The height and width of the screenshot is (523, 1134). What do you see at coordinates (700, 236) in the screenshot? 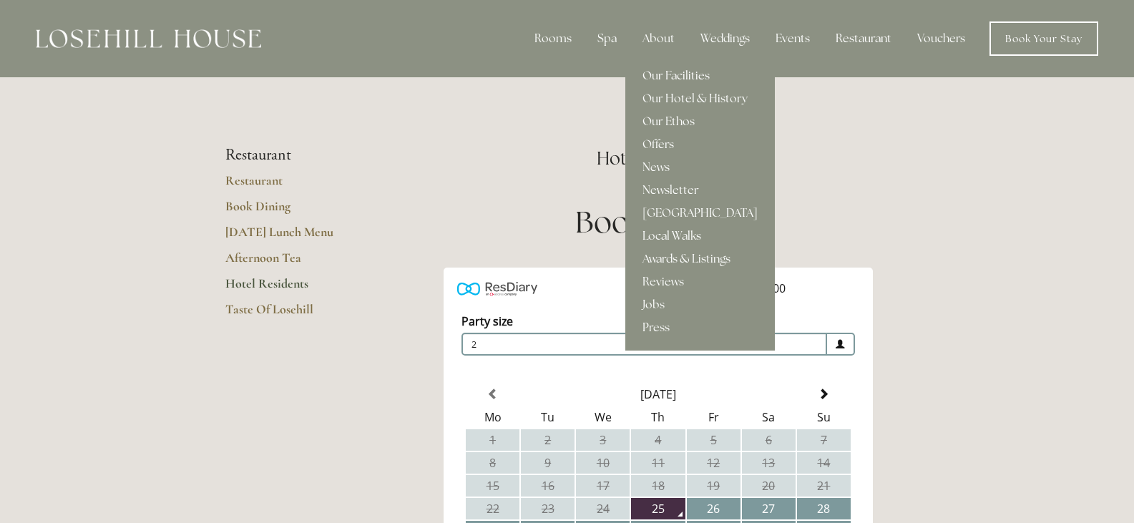
I see `a: Local Walks` at bounding box center [700, 236].